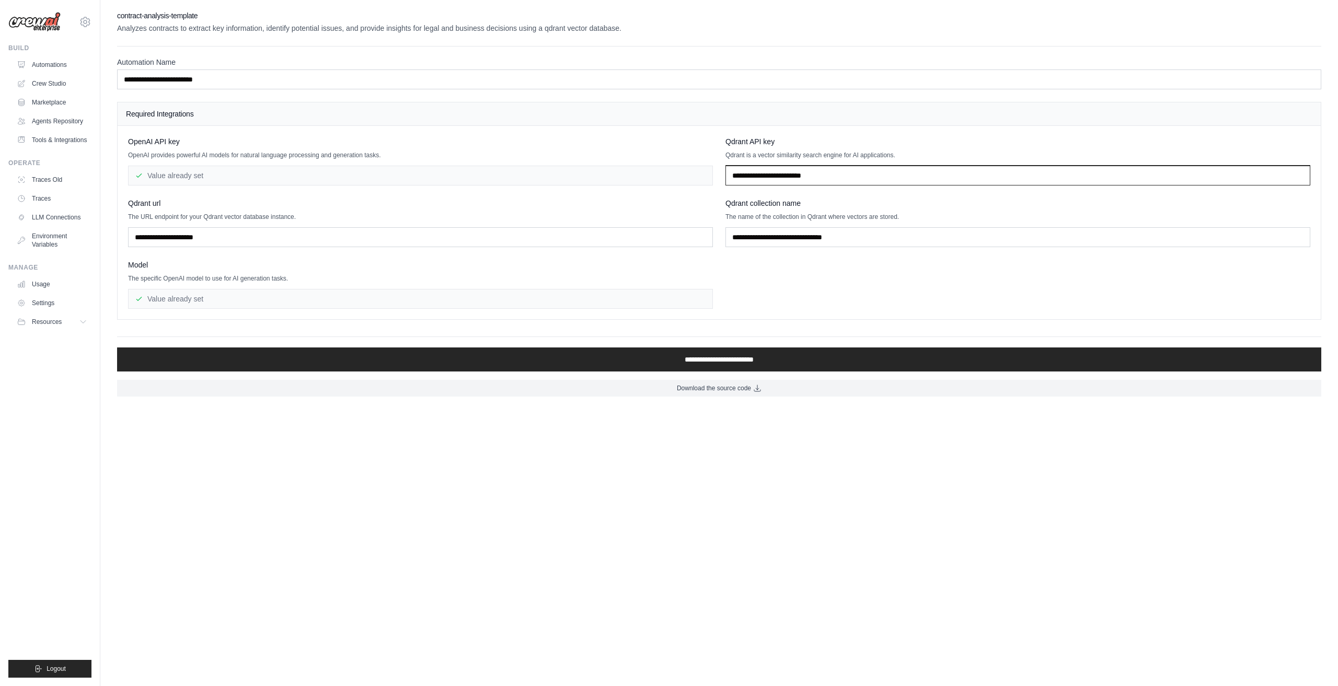 The height and width of the screenshot is (686, 1338). I want to click on span: Download the source code, so click(714, 388).